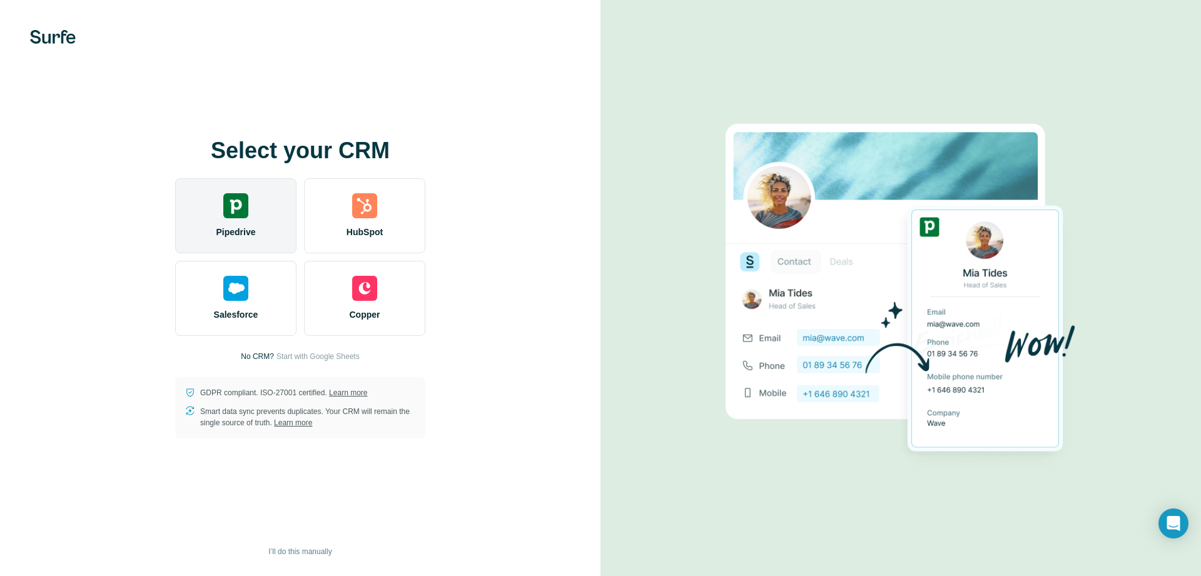  I want to click on img: copper's logo, so click(365, 288).